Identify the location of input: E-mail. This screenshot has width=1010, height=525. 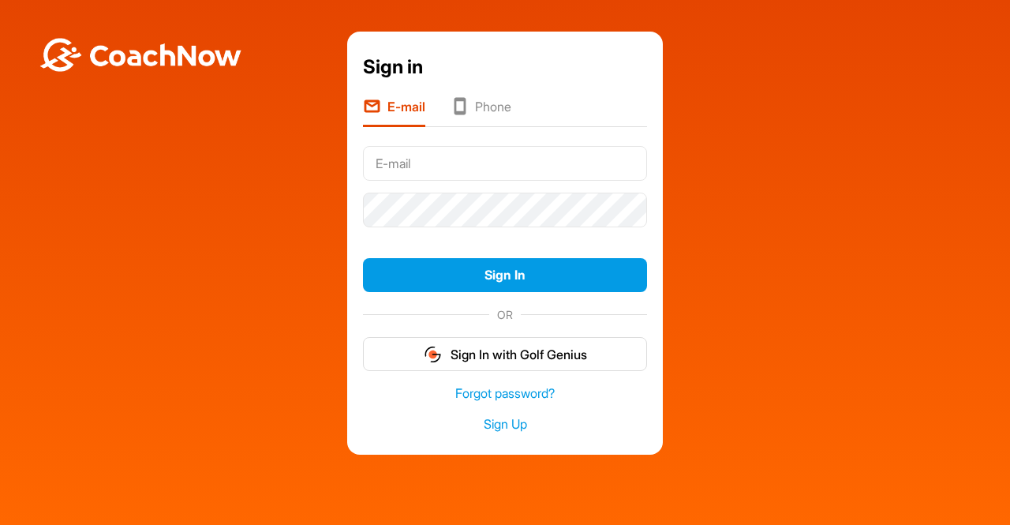
(505, 163).